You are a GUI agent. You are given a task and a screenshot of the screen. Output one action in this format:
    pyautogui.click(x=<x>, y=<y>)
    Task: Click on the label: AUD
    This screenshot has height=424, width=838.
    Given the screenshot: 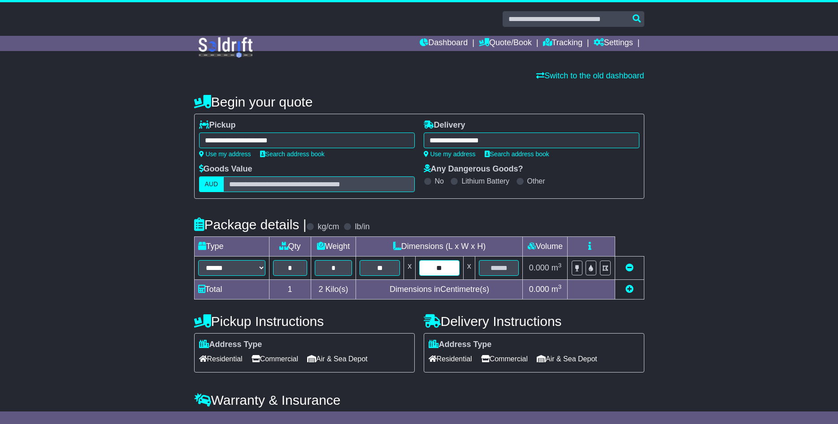 What is the action you would take?
    pyautogui.click(x=212, y=184)
    